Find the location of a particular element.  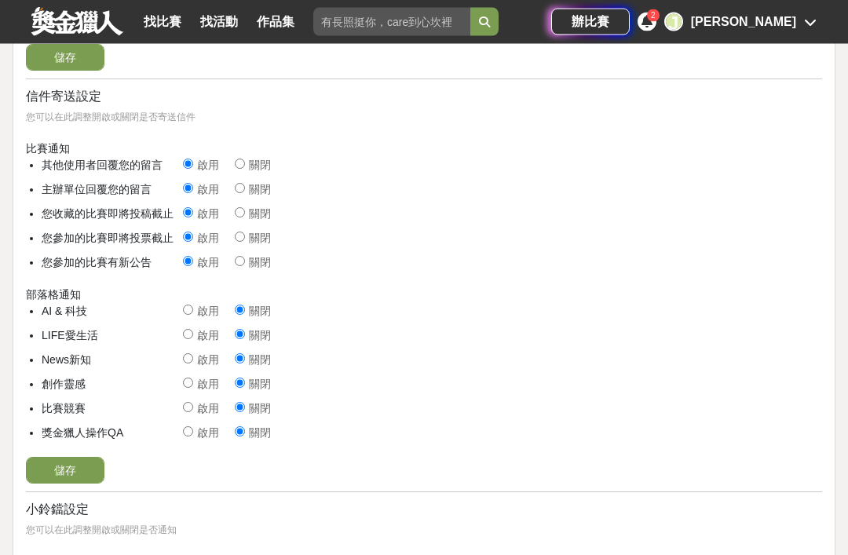

span: 主辦單位回覆您的留言 is located at coordinates (112, 190).